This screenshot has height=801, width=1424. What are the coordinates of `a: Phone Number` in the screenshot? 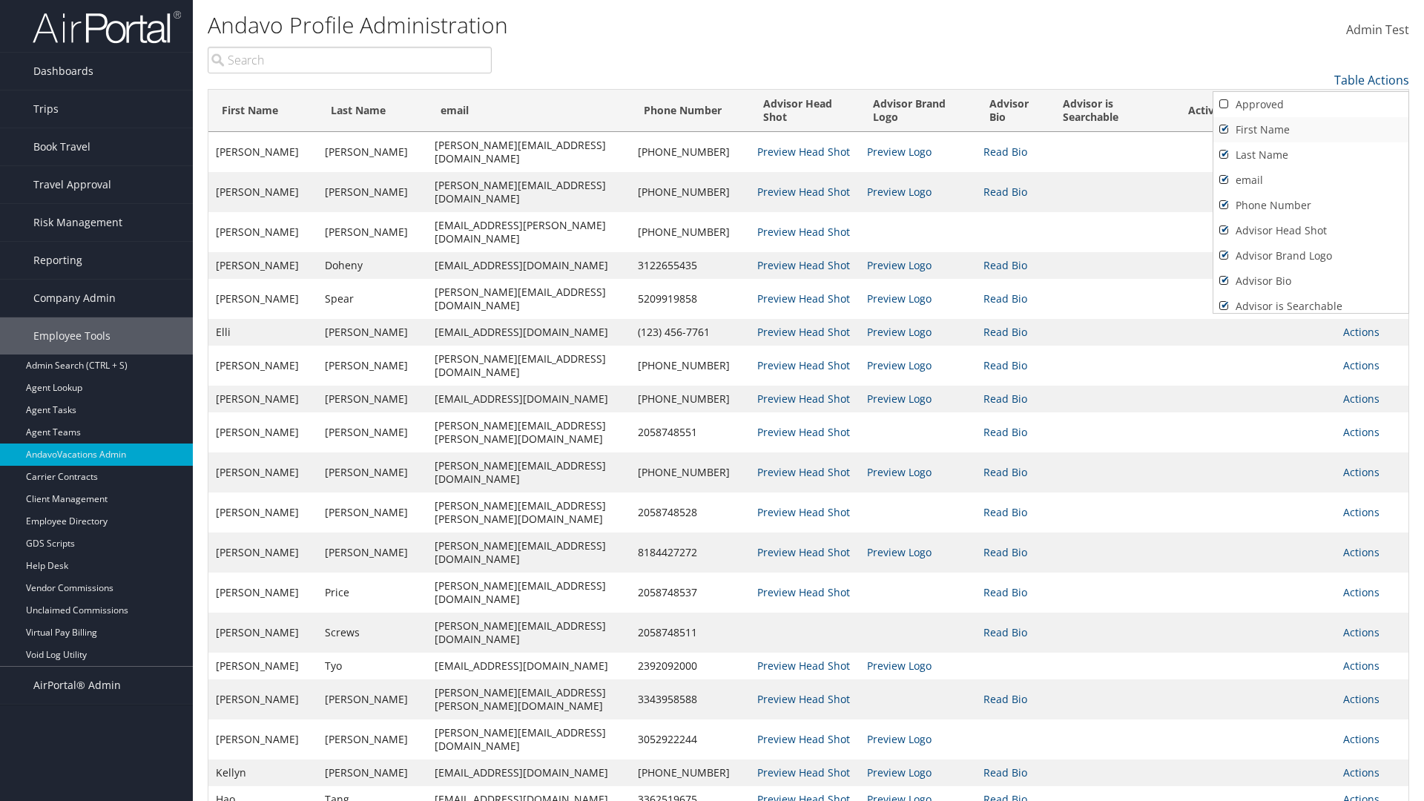 It's located at (1310, 205).